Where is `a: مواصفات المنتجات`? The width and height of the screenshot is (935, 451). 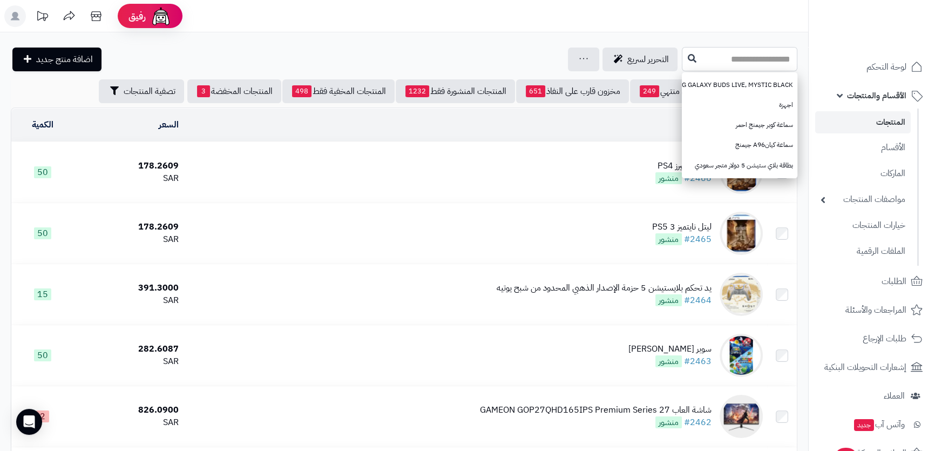
a: مواصفات المنتجات is located at coordinates (863, 199).